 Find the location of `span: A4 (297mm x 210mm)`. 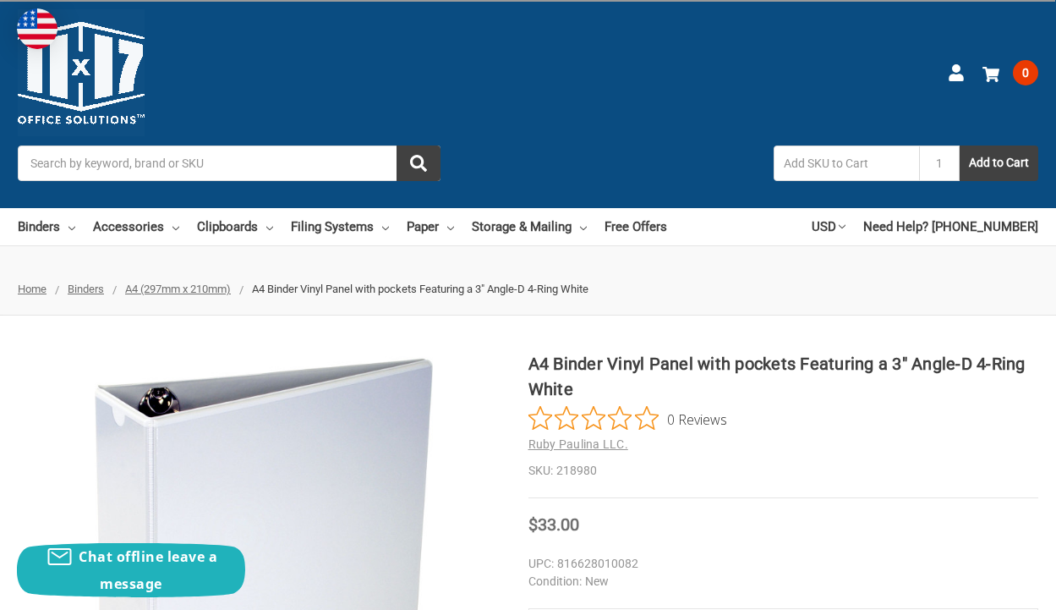

span: A4 (297mm x 210mm) is located at coordinates (178, 288).